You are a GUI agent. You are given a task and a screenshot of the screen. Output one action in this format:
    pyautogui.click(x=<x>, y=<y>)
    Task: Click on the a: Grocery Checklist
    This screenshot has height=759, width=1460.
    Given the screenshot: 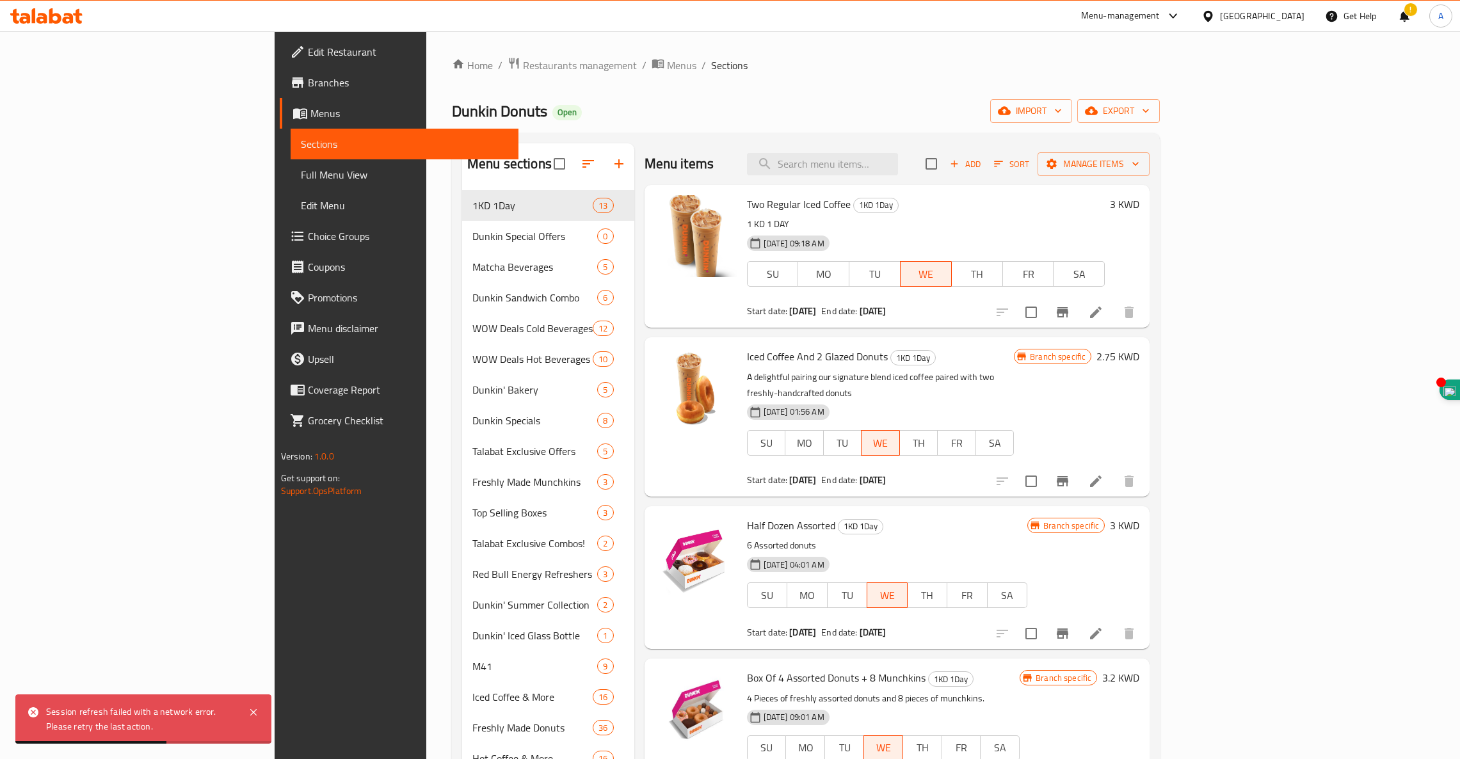 What is the action you would take?
    pyautogui.click(x=399, y=421)
    